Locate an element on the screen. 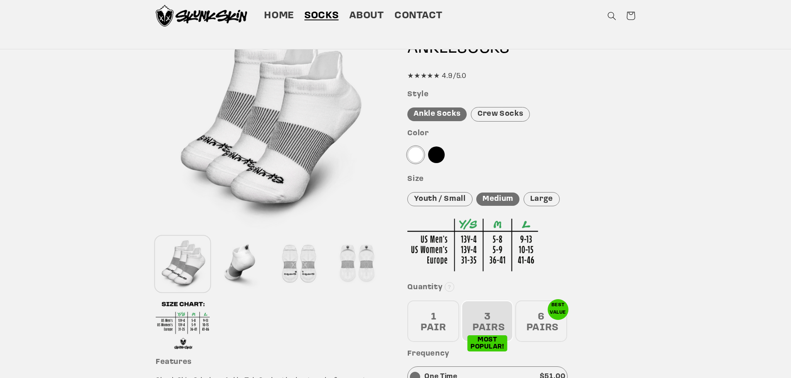 The image size is (791, 378). h3: Color is located at coordinates (521, 134).